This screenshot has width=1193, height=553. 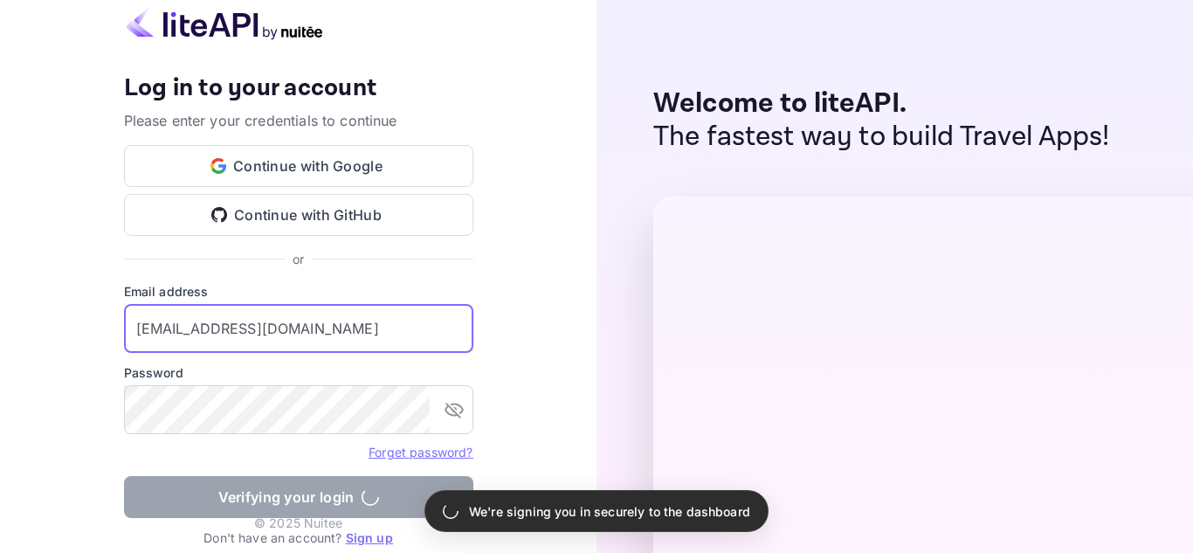 I want to click on p: The fastest way to build Travel Apps!, so click(x=881, y=137).